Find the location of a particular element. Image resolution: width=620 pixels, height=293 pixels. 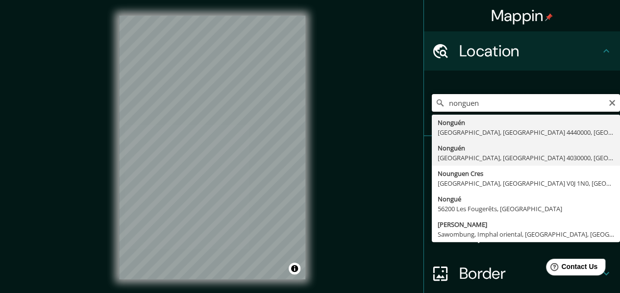

button: Toggle attribution is located at coordinates (295, 269).